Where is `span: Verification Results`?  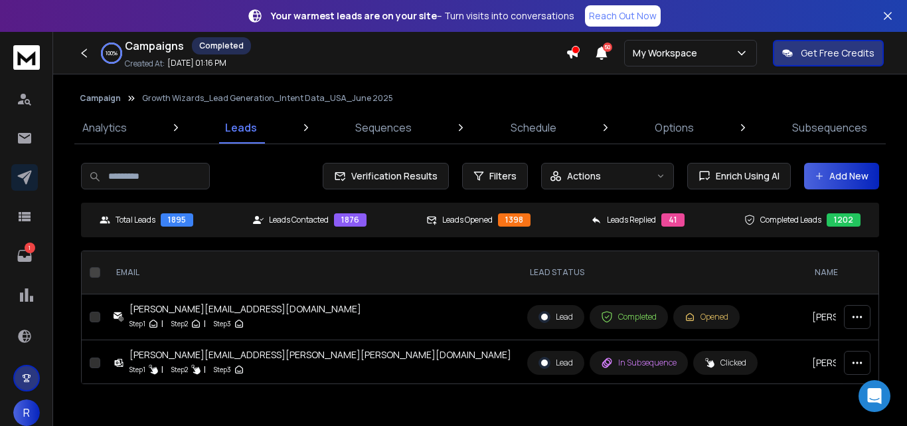
span: Verification Results is located at coordinates (392, 176).